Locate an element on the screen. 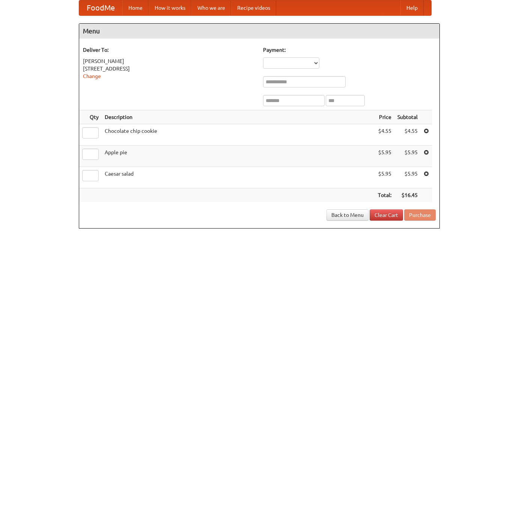 The width and height of the screenshot is (510, 531). th: $16.45 is located at coordinates (408, 195).